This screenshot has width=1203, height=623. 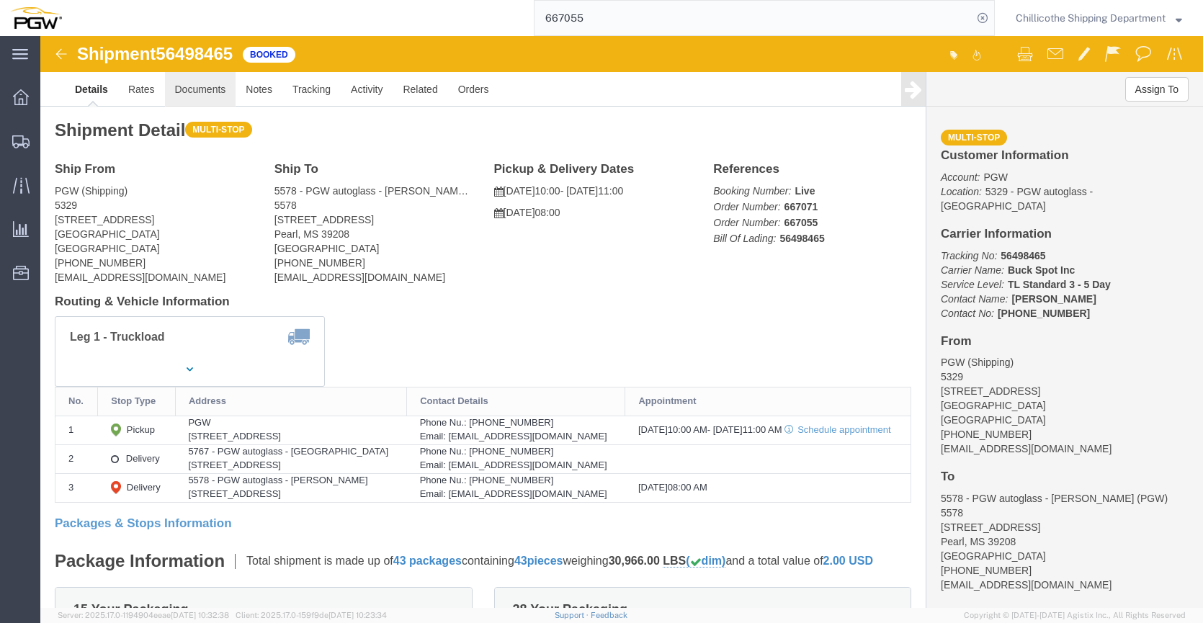 I want to click on a: Feedback, so click(x=609, y=615).